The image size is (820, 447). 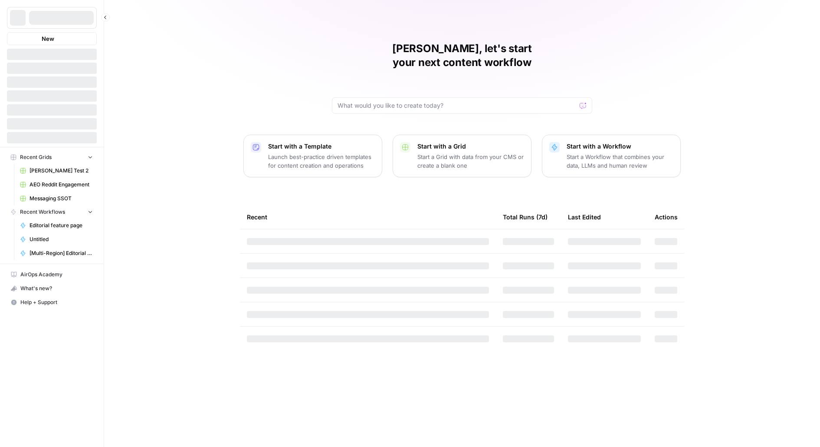 What do you see at coordinates (43, 212) in the screenshot?
I see `span: Recent Workflows` at bounding box center [43, 212].